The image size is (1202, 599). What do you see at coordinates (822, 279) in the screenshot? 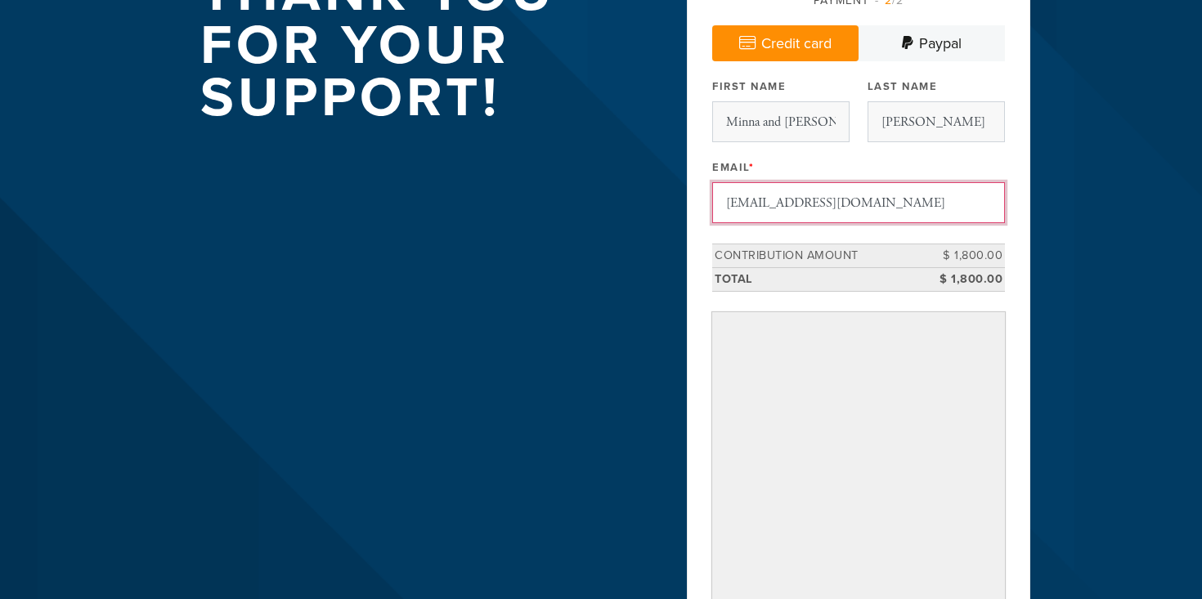
I see `td: Total` at bounding box center [822, 279].